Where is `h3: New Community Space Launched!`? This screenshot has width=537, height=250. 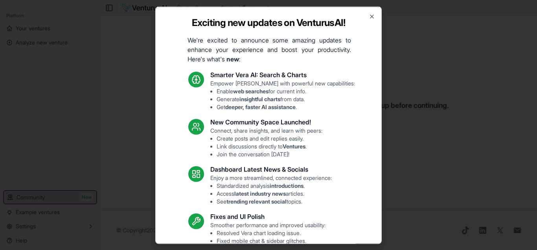 h3: New Community Space Launched! is located at coordinates (266, 122).